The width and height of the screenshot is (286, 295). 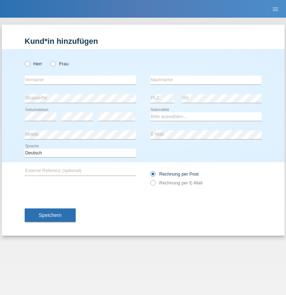 What do you see at coordinates (27, 63) in the screenshot?
I see `input: Herr` at bounding box center [27, 63].